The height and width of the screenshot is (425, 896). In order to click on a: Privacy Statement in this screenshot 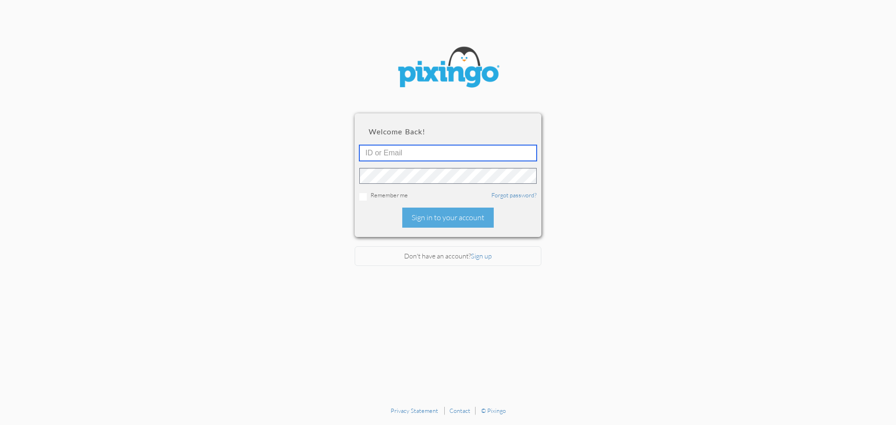, I will do `click(414, 411)`.